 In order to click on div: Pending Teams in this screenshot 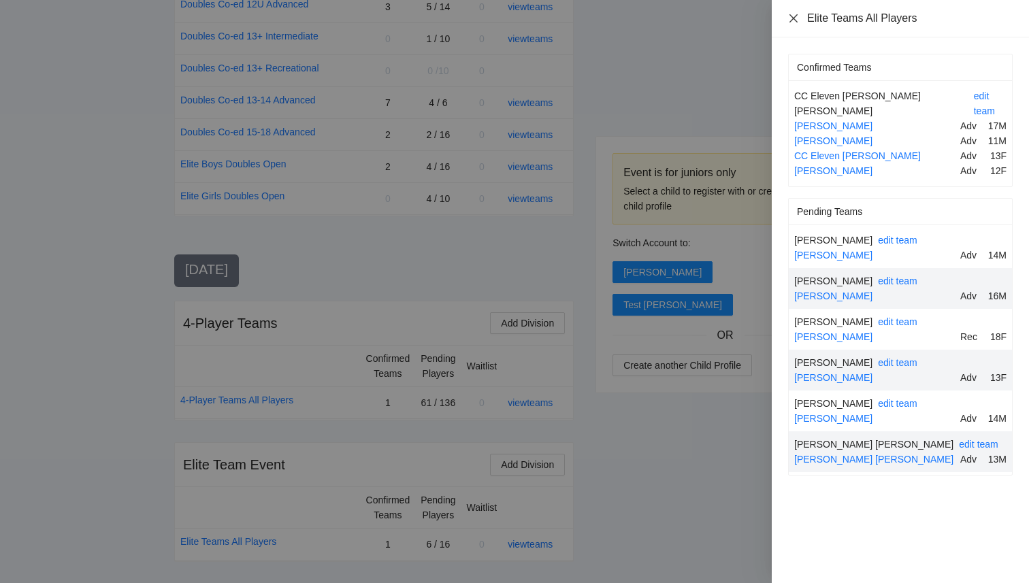, I will do `click(900, 212)`.